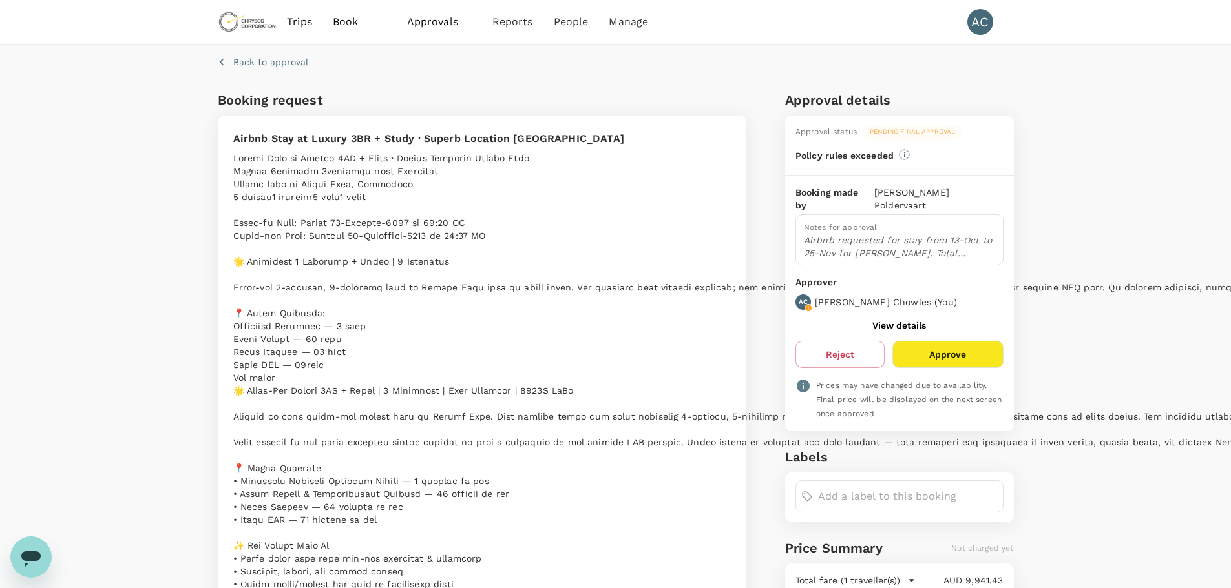 The image size is (1231, 588). I want to click on p: Back to approval, so click(271, 62).